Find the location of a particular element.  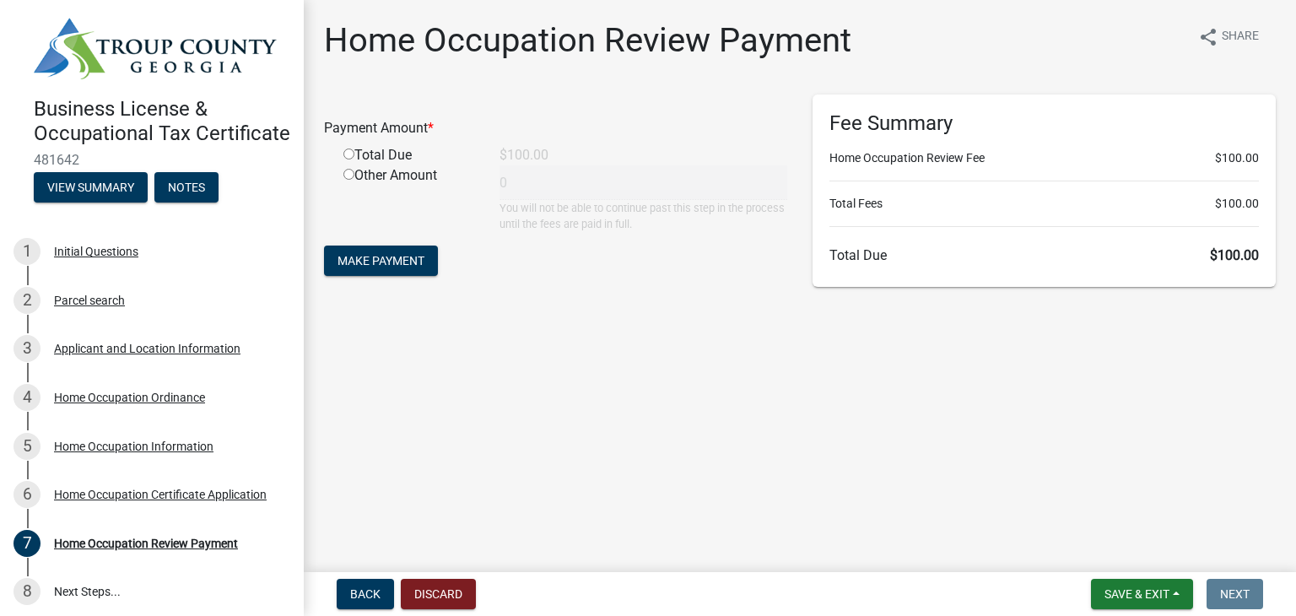

div: 5 is located at coordinates (27, 446).